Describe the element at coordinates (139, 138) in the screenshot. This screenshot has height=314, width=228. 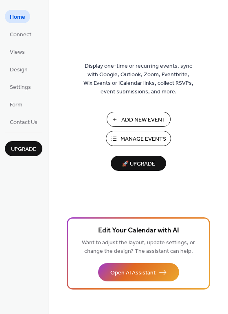
I see `button: Manage Events` at that location.